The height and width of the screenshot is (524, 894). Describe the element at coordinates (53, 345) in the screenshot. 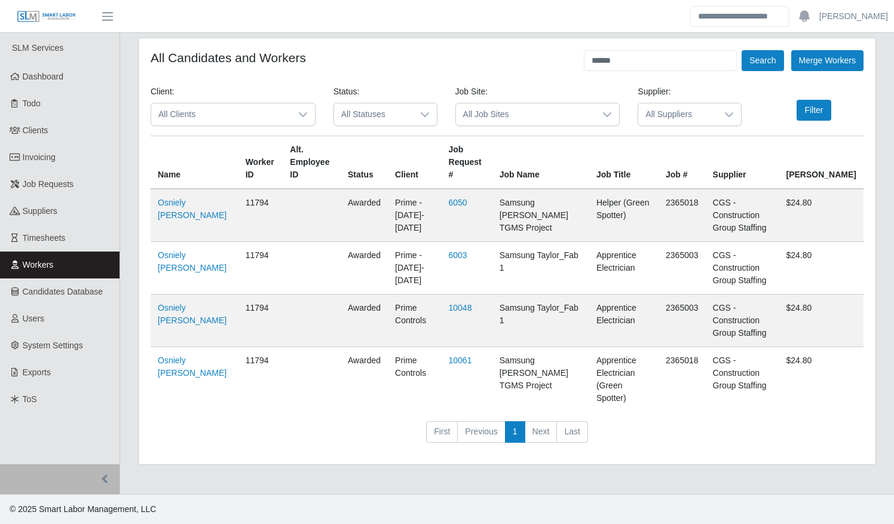

I see `span: System Settings` at that location.